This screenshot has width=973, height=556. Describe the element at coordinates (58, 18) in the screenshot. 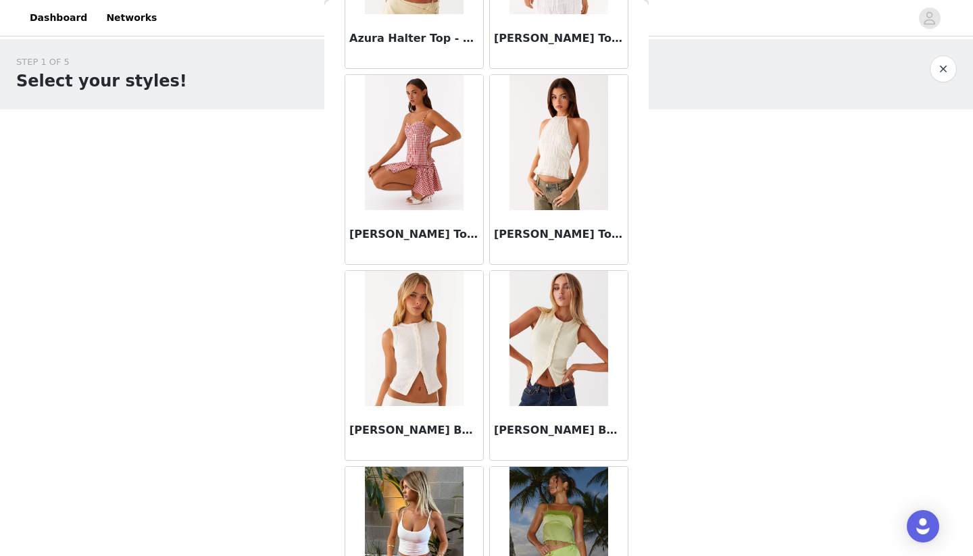

I see `a: Dashboard` at that location.